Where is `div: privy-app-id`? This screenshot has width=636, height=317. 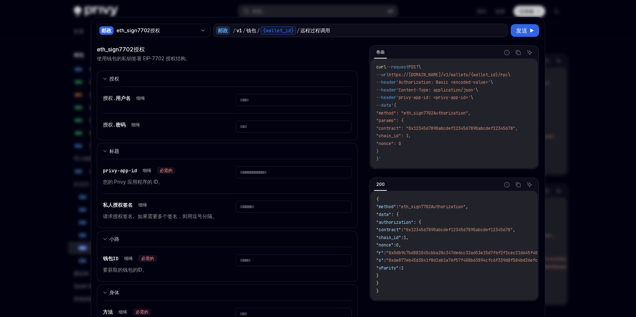
div: privy-app-id is located at coordinates (139, 171).